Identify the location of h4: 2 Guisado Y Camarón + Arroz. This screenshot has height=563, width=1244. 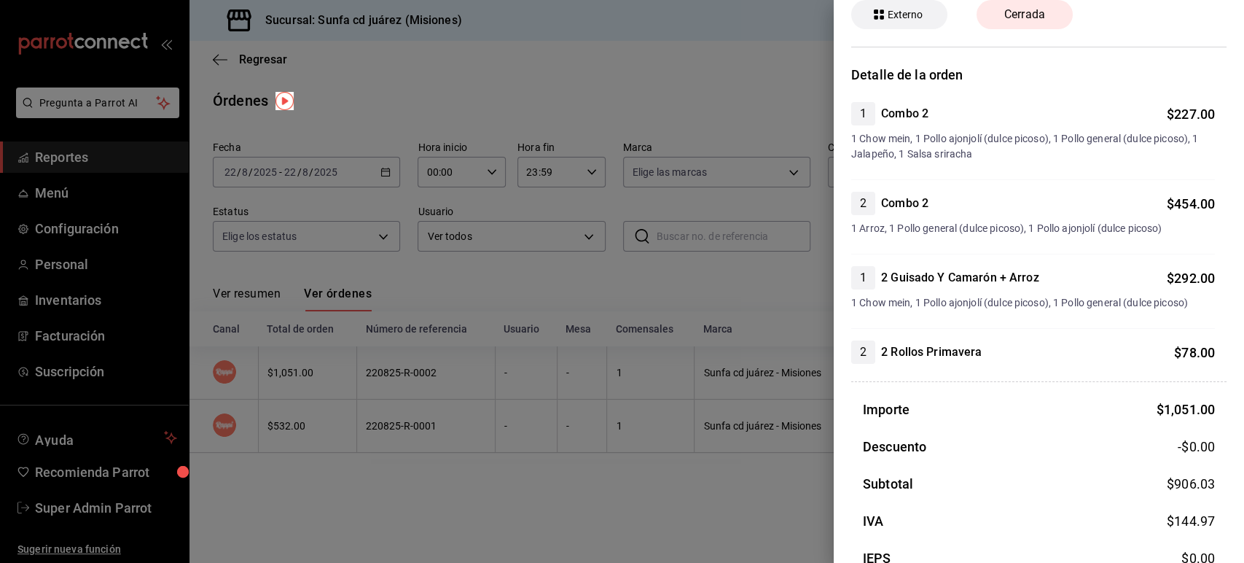
(960, 278).